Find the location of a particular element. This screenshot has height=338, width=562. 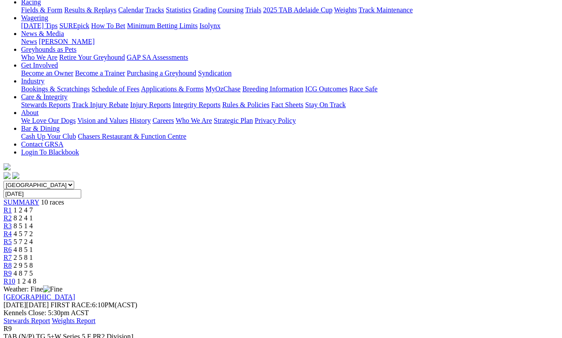

a: Retire Your Greyhound is located at coordinates (92, 57).